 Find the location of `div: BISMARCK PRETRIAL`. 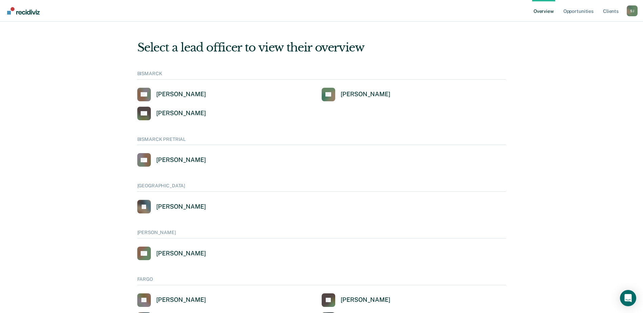

div: BISMARCK PRETRIAL is located at coordinates (322, 141).